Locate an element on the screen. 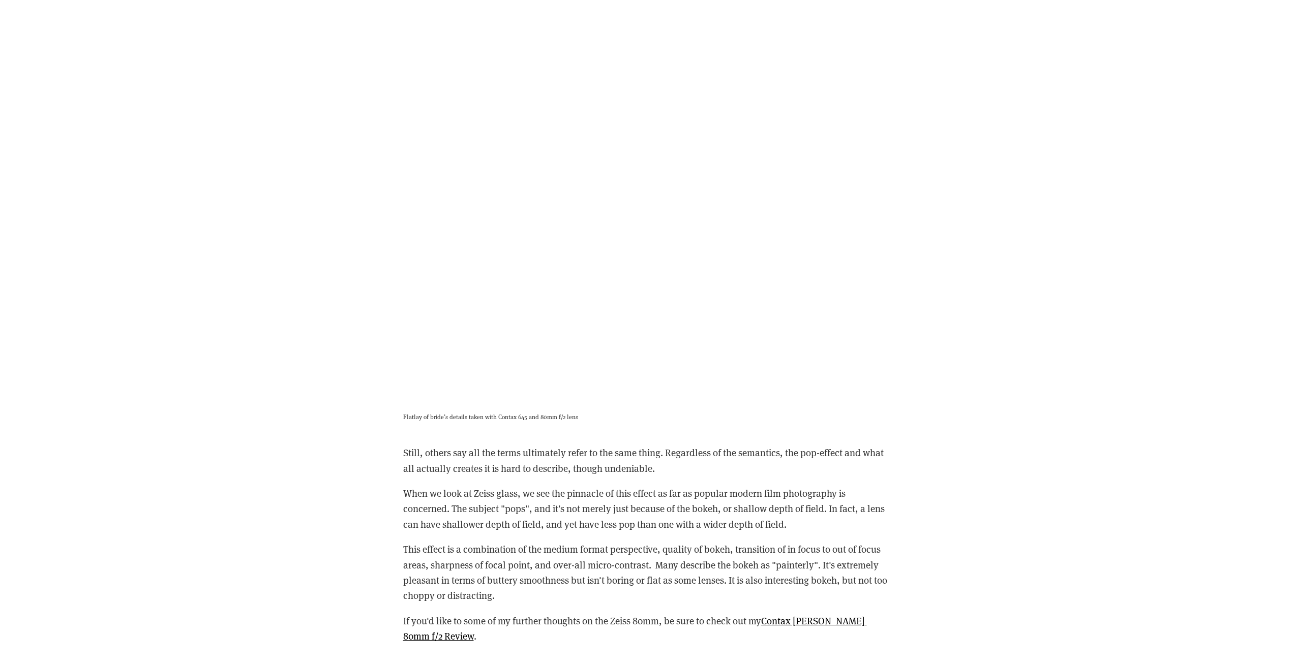 The height and width of the screenshot is (667, 1294). p: This effect is a combination of the medium format perspective, quality of bokeh, transition of in... is located at coordinates (647, 573).